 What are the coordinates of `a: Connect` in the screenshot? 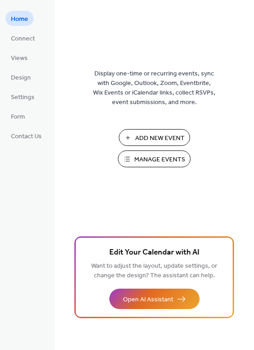 It's located at (23, 38).